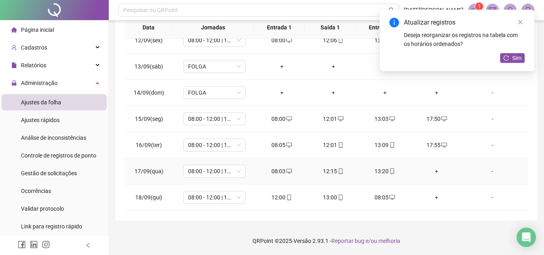 The image size is (544, 255). Describe the element at coordinates (381, 27) in the screenshot. I see `th: Entrada 2` at that location.